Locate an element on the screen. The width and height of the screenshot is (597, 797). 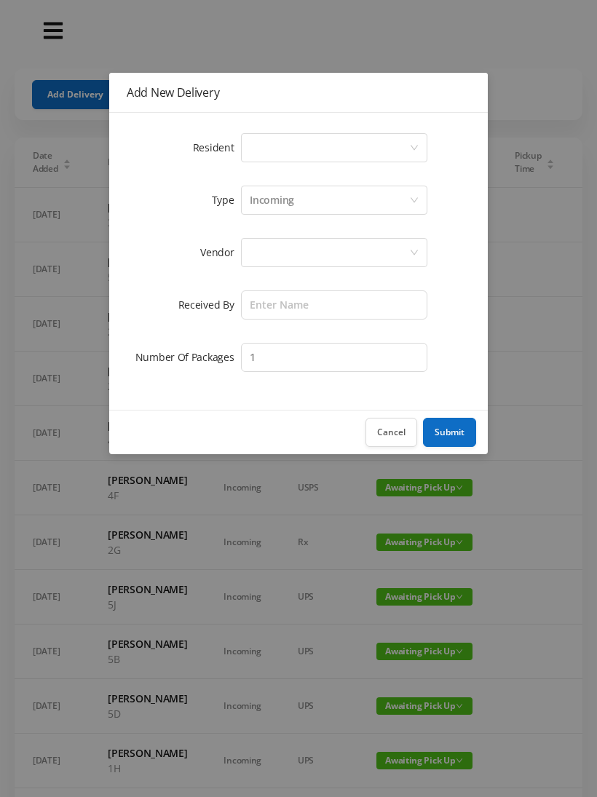
button: Cancel is located at coordinates (391, 432).